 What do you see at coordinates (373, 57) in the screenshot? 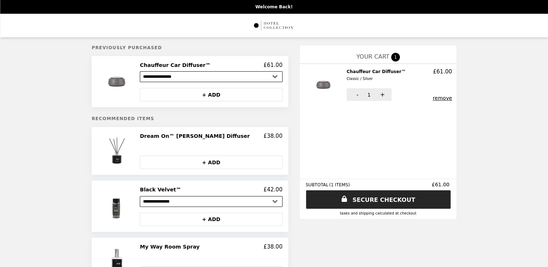
I see `span: YOUR CART` at bounding box center [373, 57].